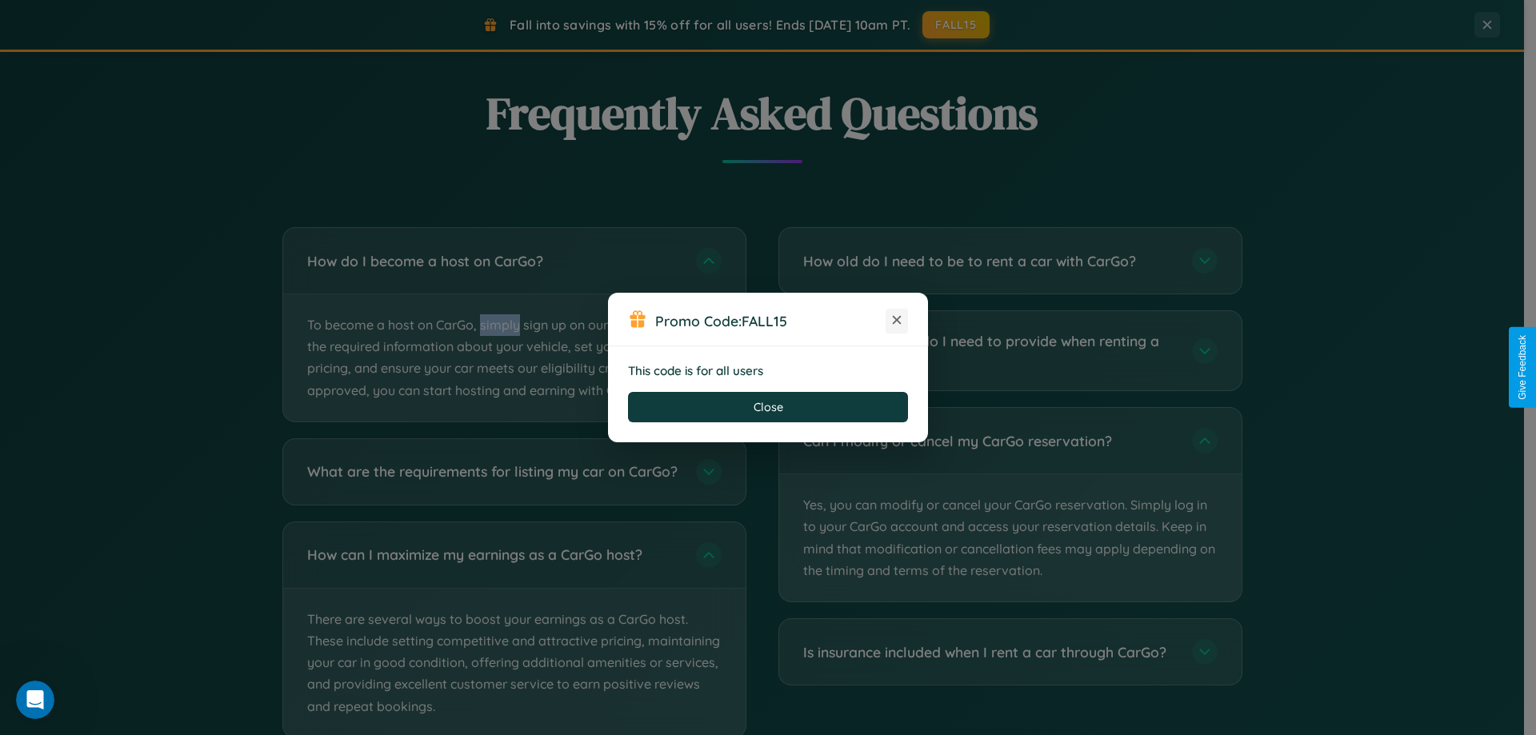 The image size is (1536, 735). I want to click on div: Give Feedback, so click(1522, 367).